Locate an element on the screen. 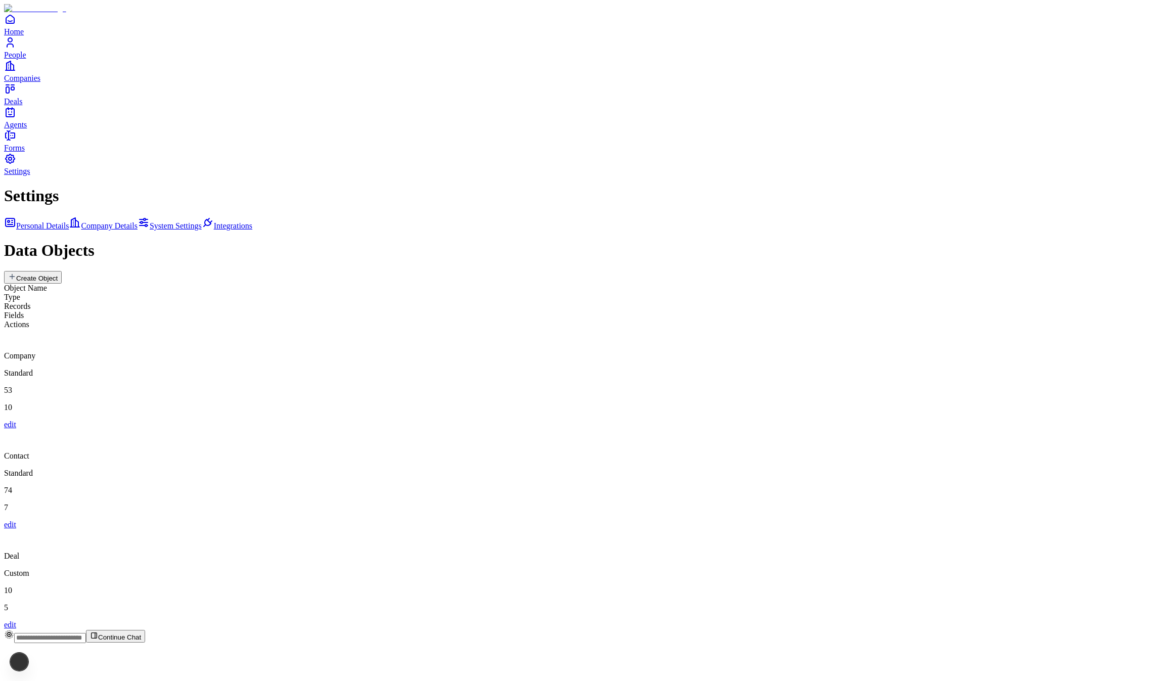  a: Personal Details is located at coordinates (36, 226).